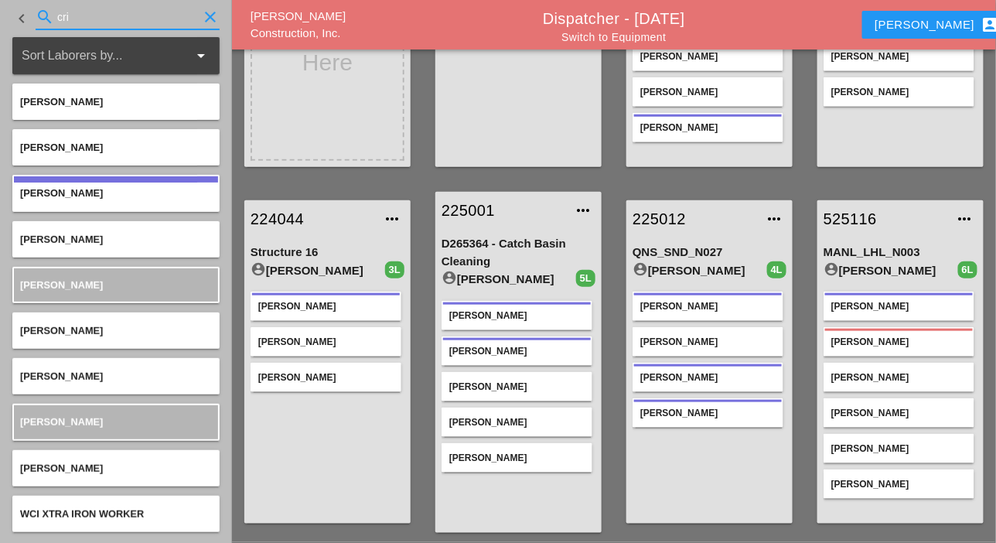  Describe the element at coordinates (694, 219) in the screenshot. I see `a: 225012` at that location.